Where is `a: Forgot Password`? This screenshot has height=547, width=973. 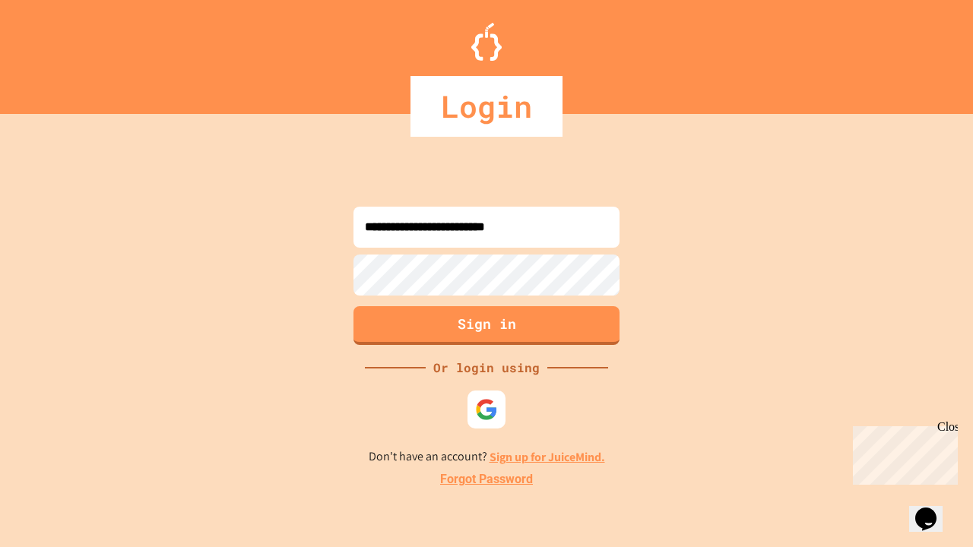
a: Forgot Password is located at coordinates (486, 479).